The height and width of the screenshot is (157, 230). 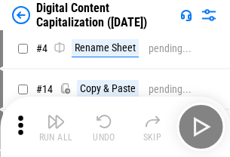 What do you see at coordinates (21, 15) in the screenshot?
I see `img: Back` at bounding box center [21, 15].